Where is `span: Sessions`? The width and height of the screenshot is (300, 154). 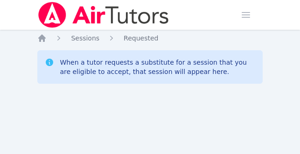 span: Sessions is located at coordinates (85, 38).